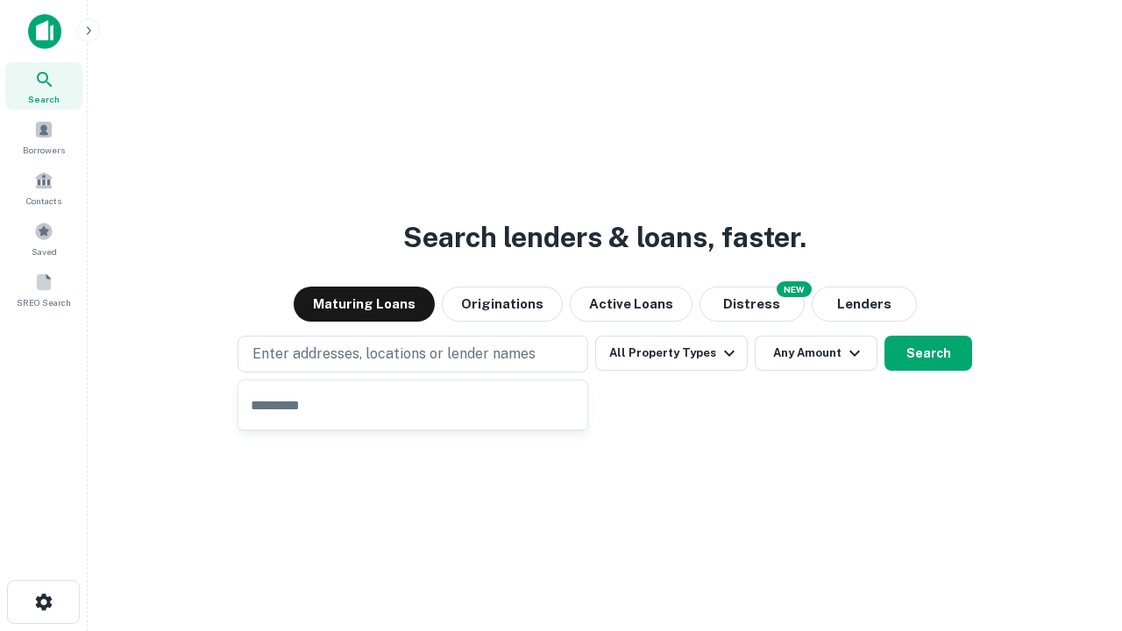 The width and height of the screenshot is (1122, 631). I want to click on button: Enter addresses, locations or lender names, so click(413, 354).